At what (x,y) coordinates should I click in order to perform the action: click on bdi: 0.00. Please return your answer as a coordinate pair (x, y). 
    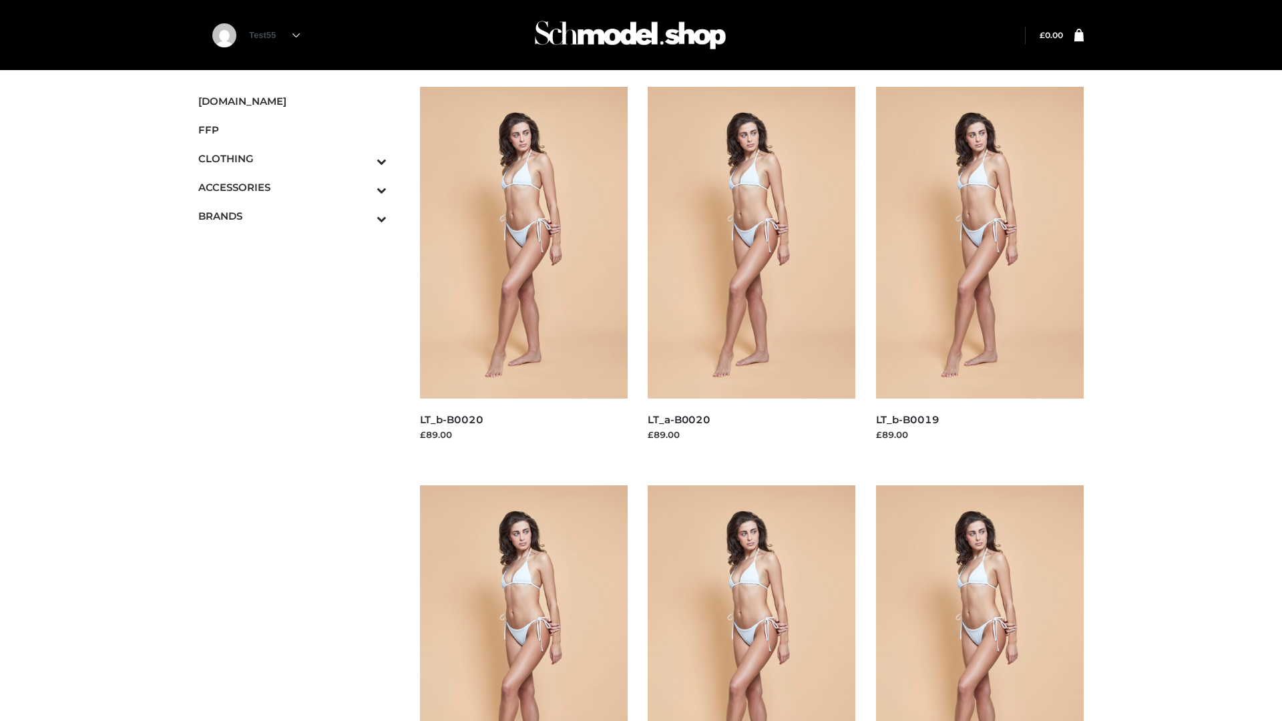
    Looking at the image, I should click on (1051, 35).